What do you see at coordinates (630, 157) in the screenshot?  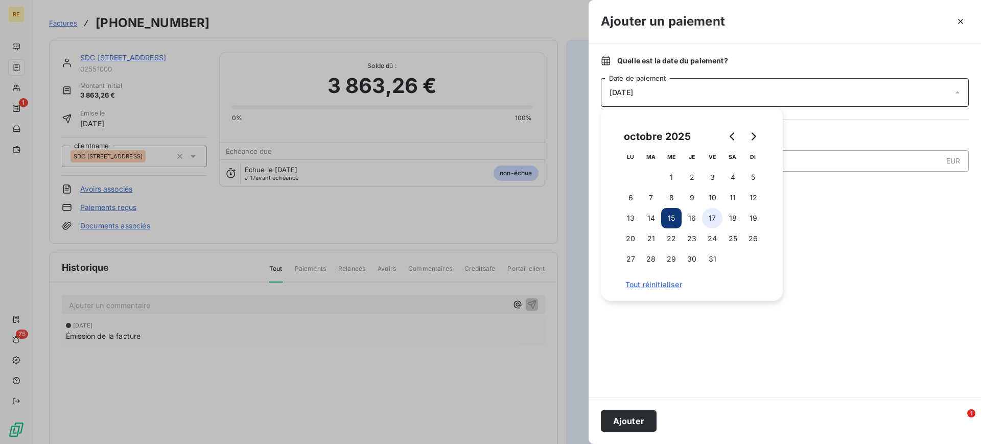 I see `th: lundi` at bounding box center [630, 157].